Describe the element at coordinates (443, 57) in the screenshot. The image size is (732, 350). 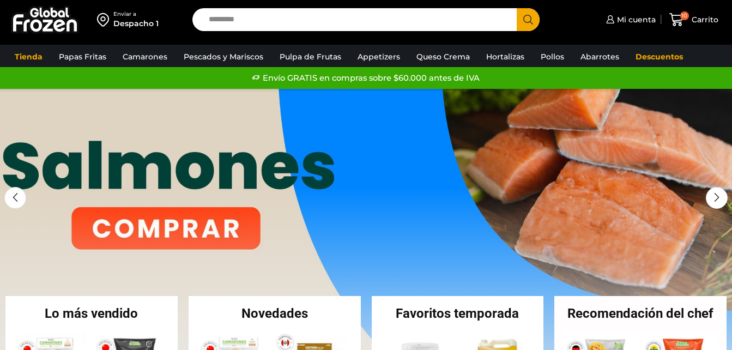
I see `a: Queso Crema` at that location.